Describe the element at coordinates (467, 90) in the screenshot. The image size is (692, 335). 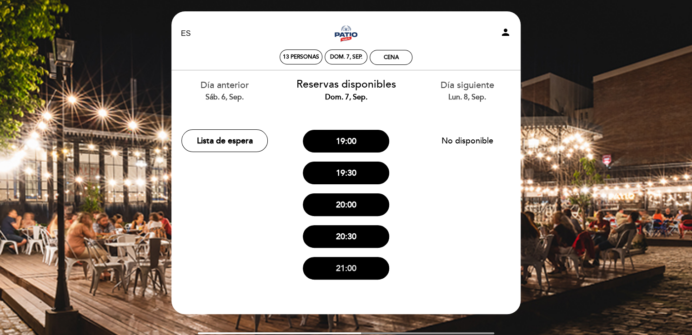
I see `div: Día siguiente` at that location.